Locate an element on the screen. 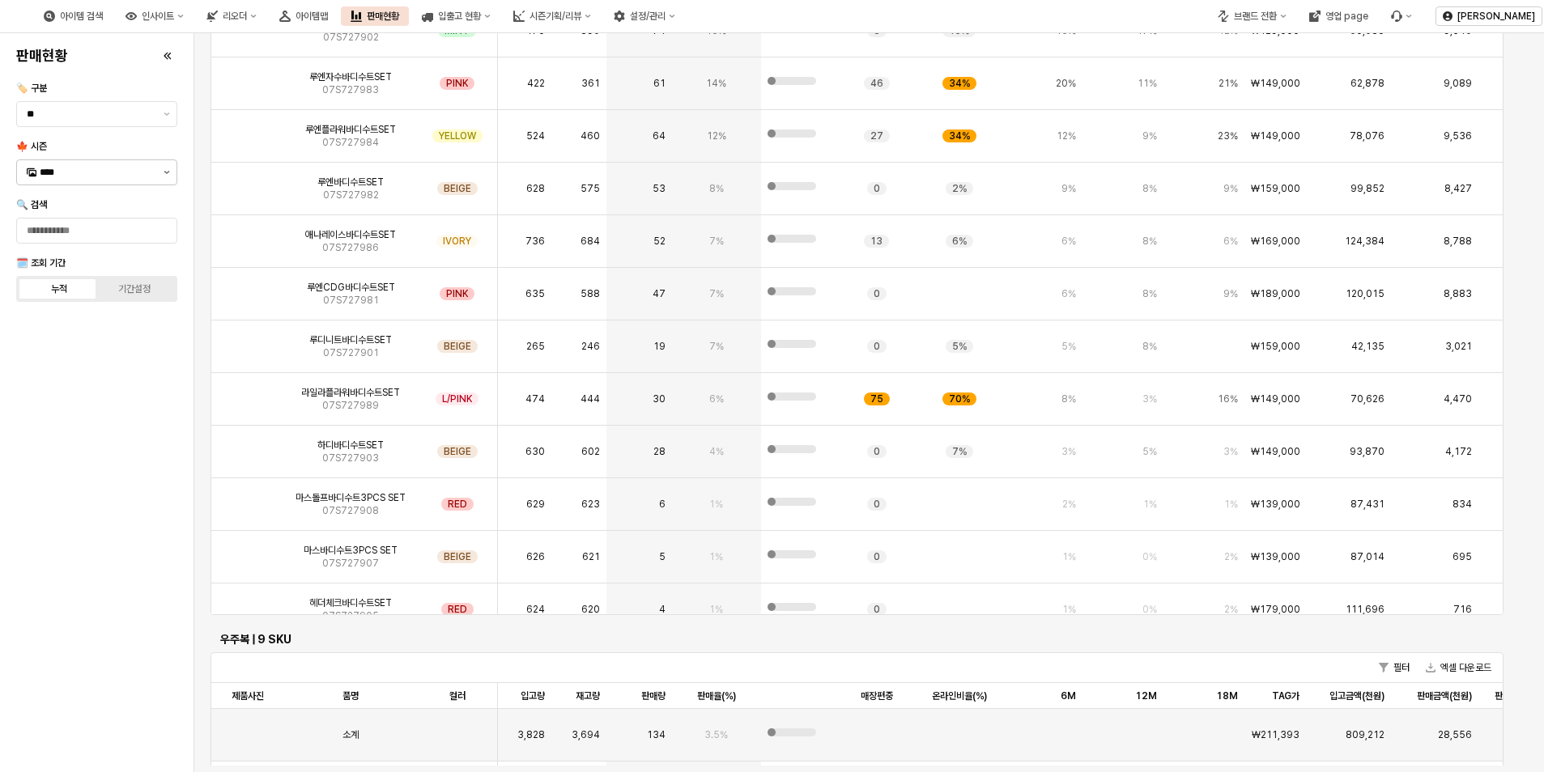 This screenshot has height=772, width=1544. span: 422 is located at coordinates (536, 83).